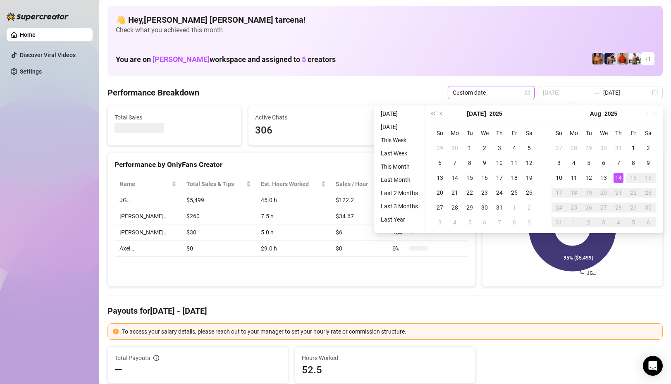  What do you see at coordinates (619, 148) in the screenshot?
I see `div: 31` at bounding box center [619, 148].